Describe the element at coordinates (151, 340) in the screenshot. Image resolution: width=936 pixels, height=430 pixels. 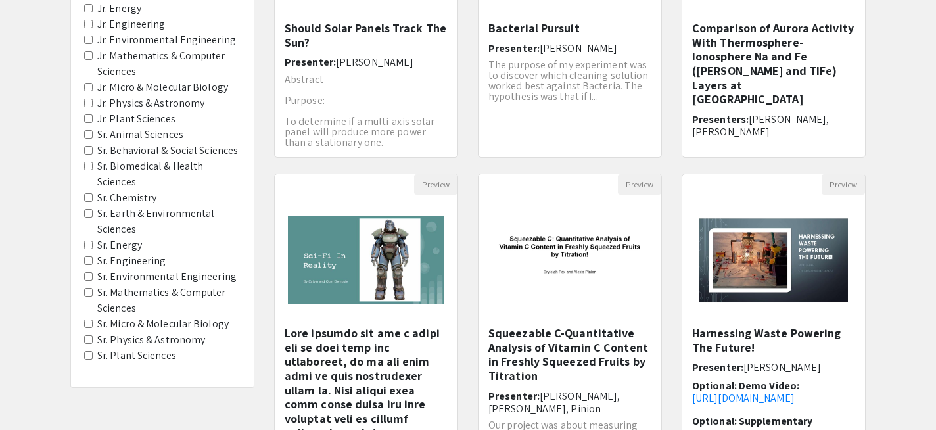
I see `label: Sr. Physics & Astronomy` at that location.